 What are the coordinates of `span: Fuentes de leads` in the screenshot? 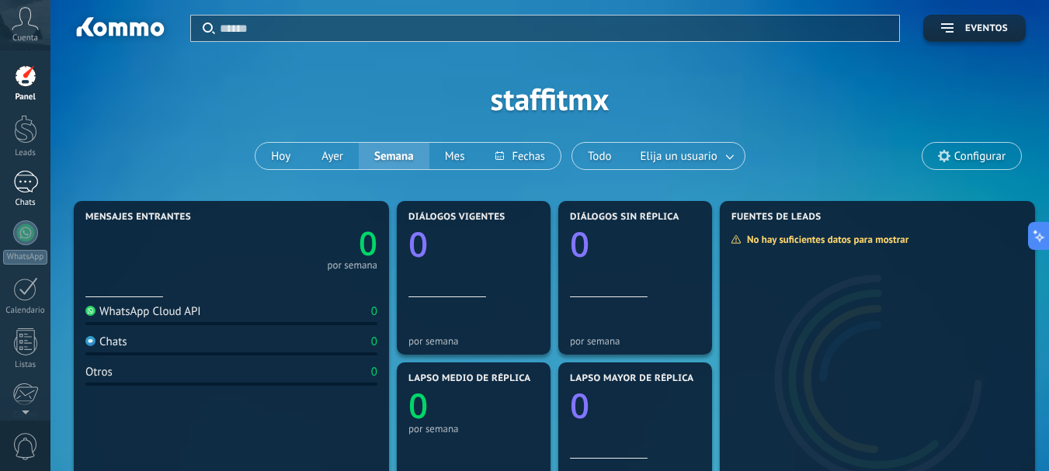 It's located at (776, 217).